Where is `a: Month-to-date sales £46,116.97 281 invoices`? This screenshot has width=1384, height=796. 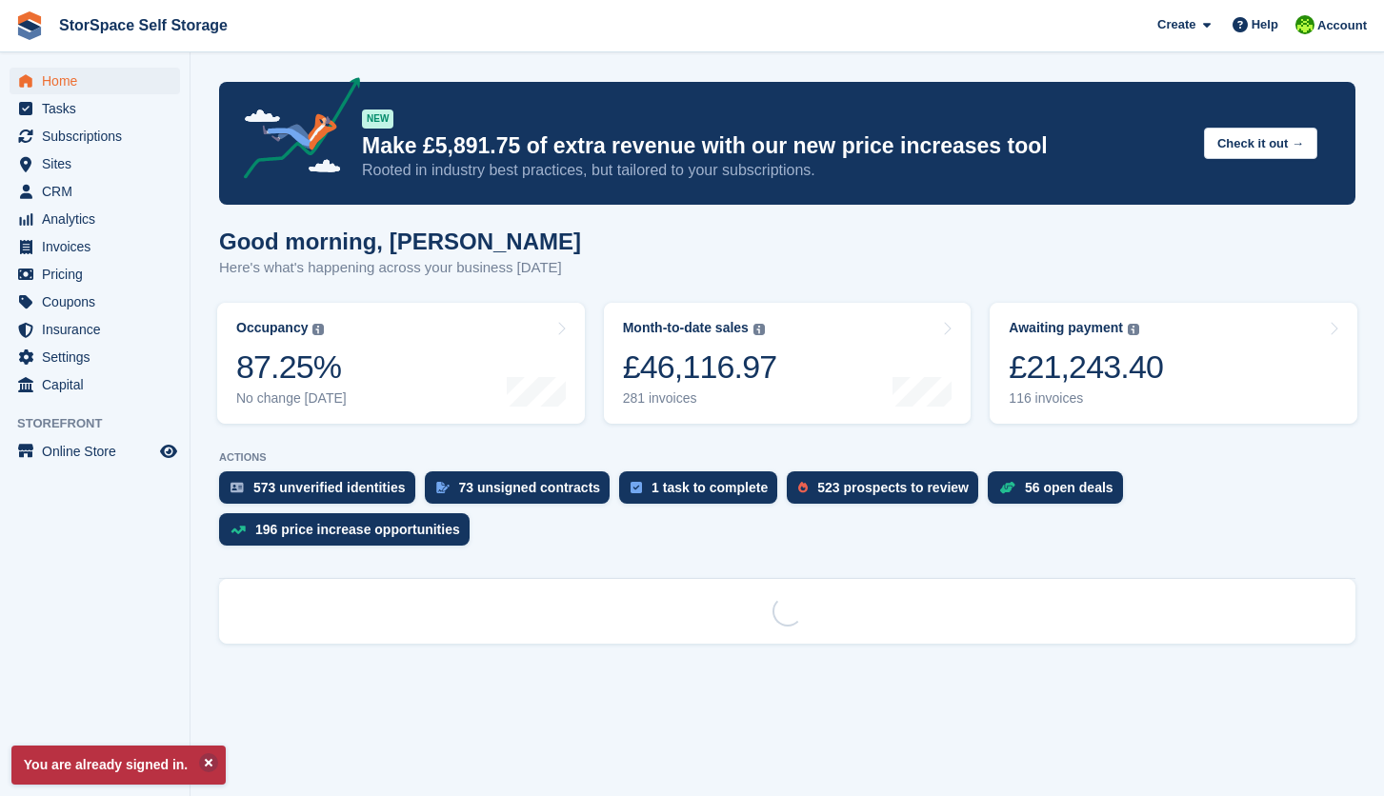 a: Month-to-date sales £46,116.97 281 invoices is located at coordinates (788, 363).